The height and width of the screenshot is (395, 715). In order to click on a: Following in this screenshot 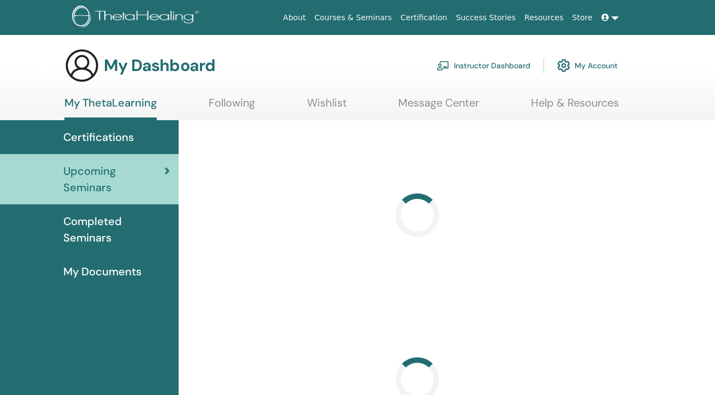, I will do `click(232, 107)`.